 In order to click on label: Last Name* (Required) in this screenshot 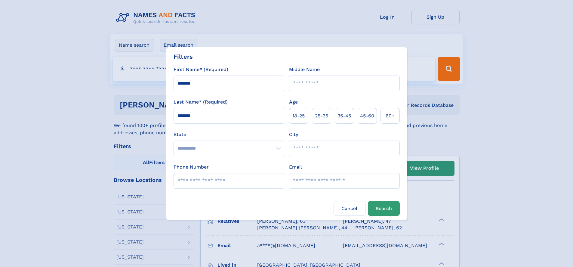, I will do `click(201, 102)`.